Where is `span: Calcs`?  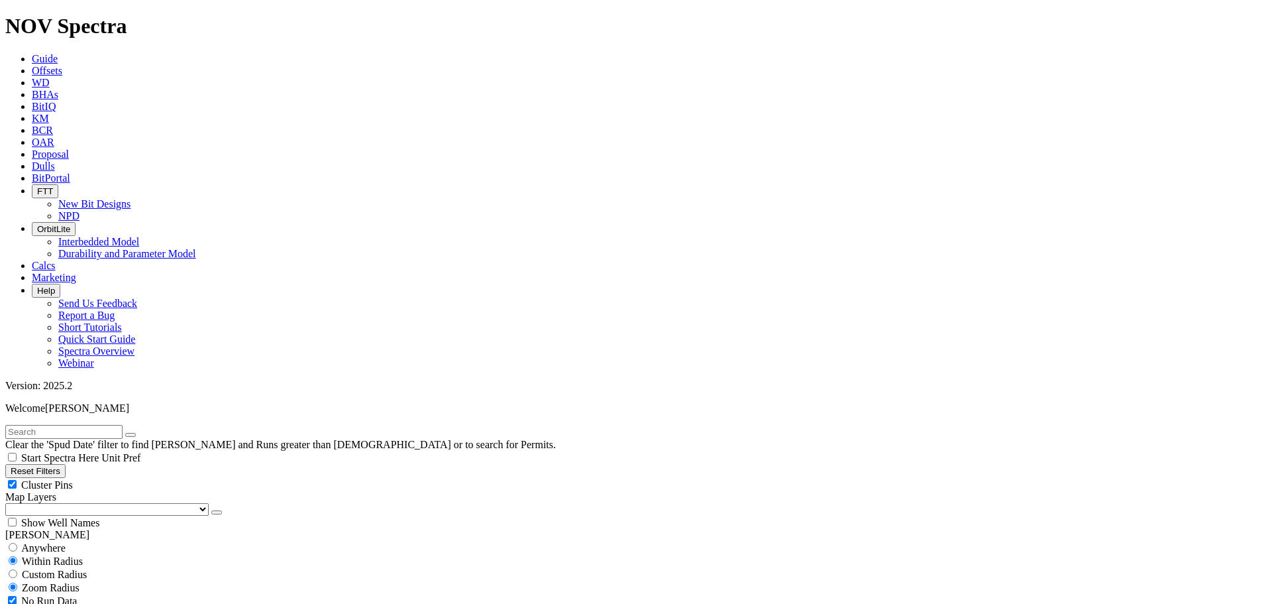 span: Calcs is located at coordinates (44, 265).